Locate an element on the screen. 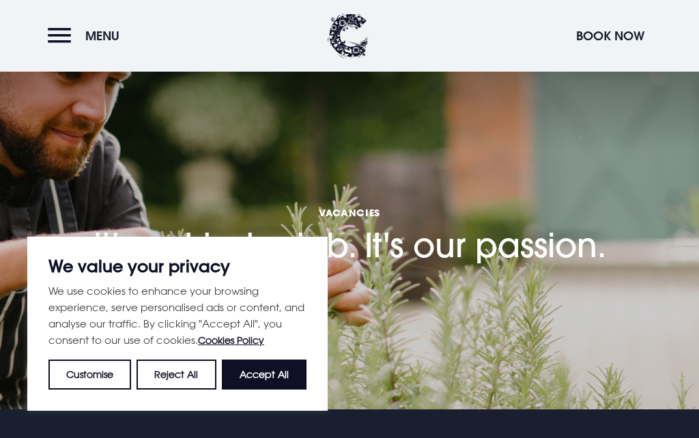 This screenshot has width=699, height=438. button: Book Now is located at coordinates (610, 36).